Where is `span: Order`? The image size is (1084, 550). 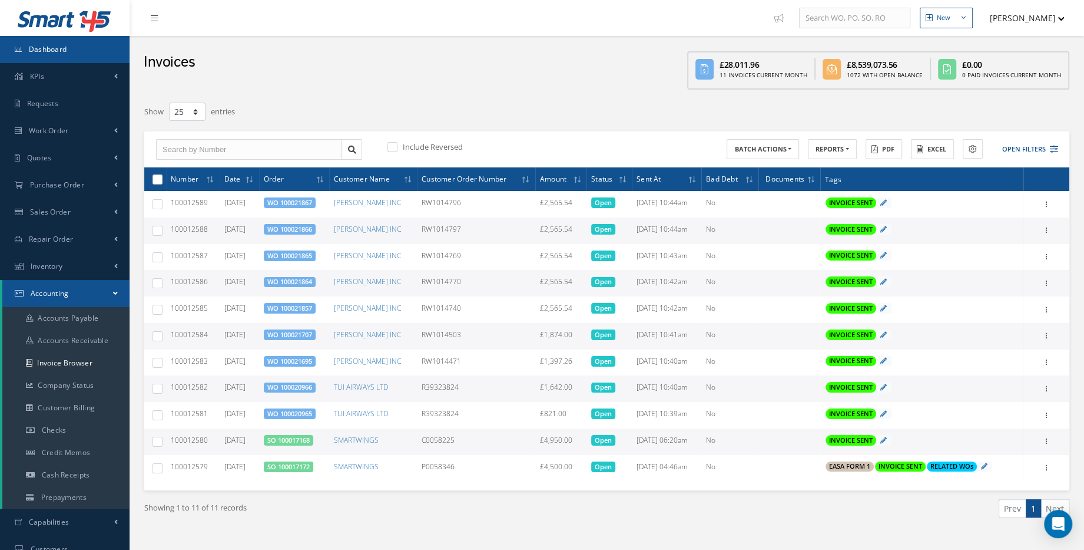
span: Order is located at coordinates (274, 178).